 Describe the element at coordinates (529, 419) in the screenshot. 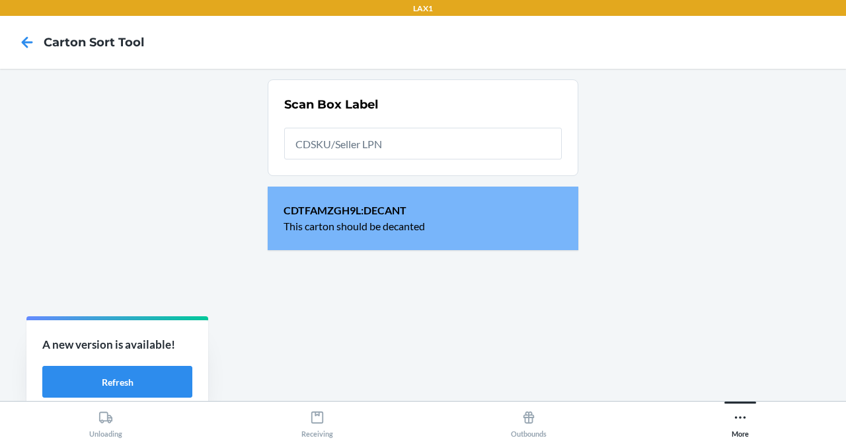

I see `button: Outbounds` at that location.